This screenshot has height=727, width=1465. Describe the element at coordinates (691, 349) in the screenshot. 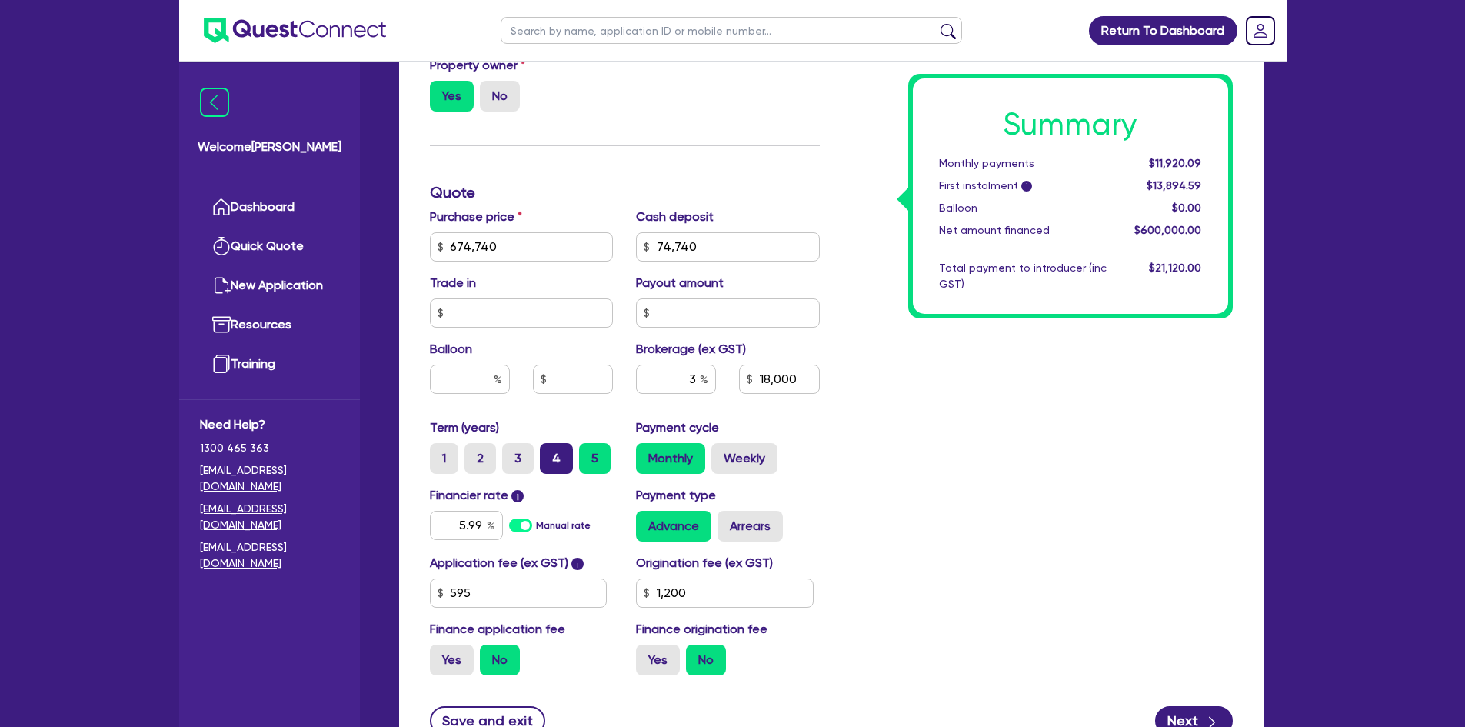

I see `label: Brokerage (ex GST)` at that location.